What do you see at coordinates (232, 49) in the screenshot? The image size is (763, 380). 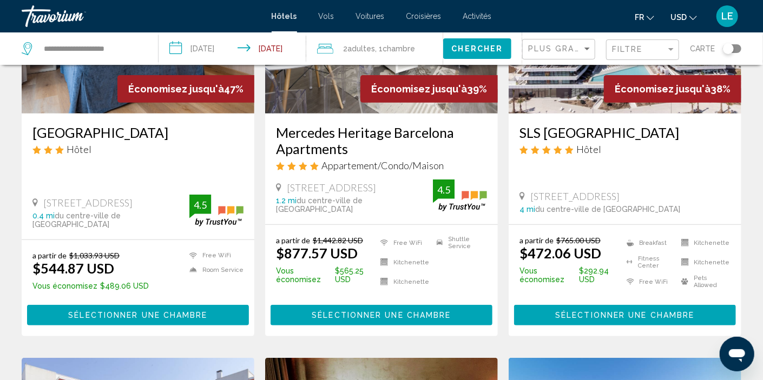 I see `button: Check-in date: Oct 10, 2025 Check-out date: Oct 12, 2025` at bounding box center [232, 49].